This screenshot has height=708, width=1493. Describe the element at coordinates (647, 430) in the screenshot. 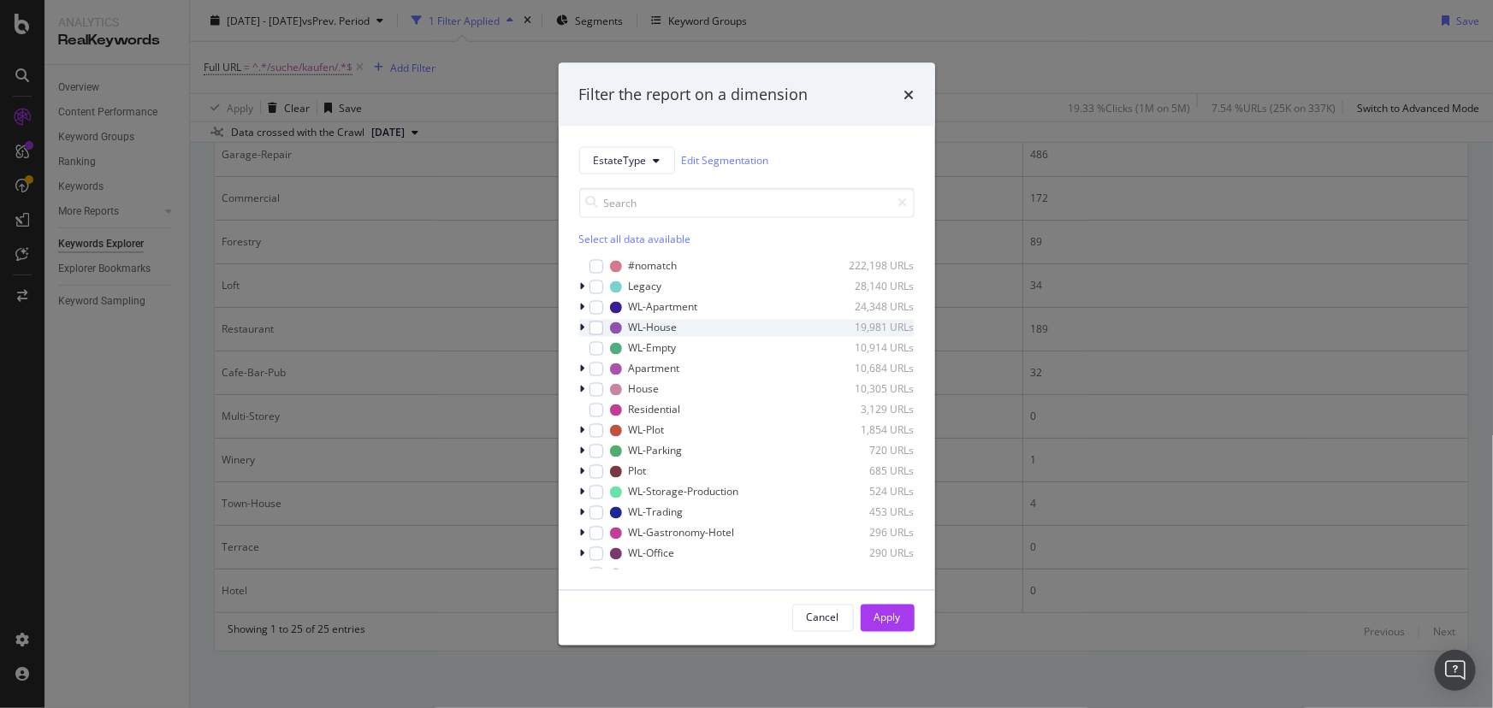

I see `div: WL-Plot` at that location.